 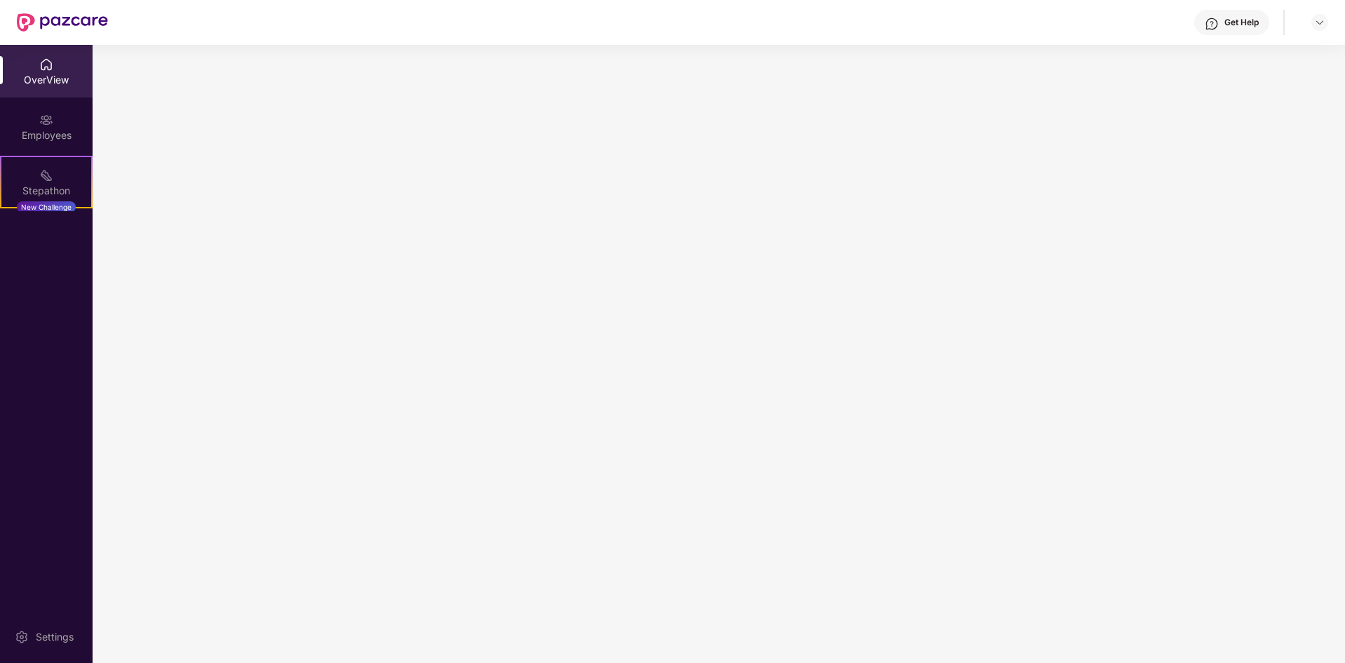 What do you see at coordinates (1212, 24) in the screenshot?
I see `img: svg+xml;base64,PHN2ZyBpZD0iSGVscC0zMngzMiIgeG1sbnM9Imh0dHA6Ly93d3cudzMub3JnLzIwMDAvc3ZnIiB3aWR0aD...` at bounding box center [1212, 24].